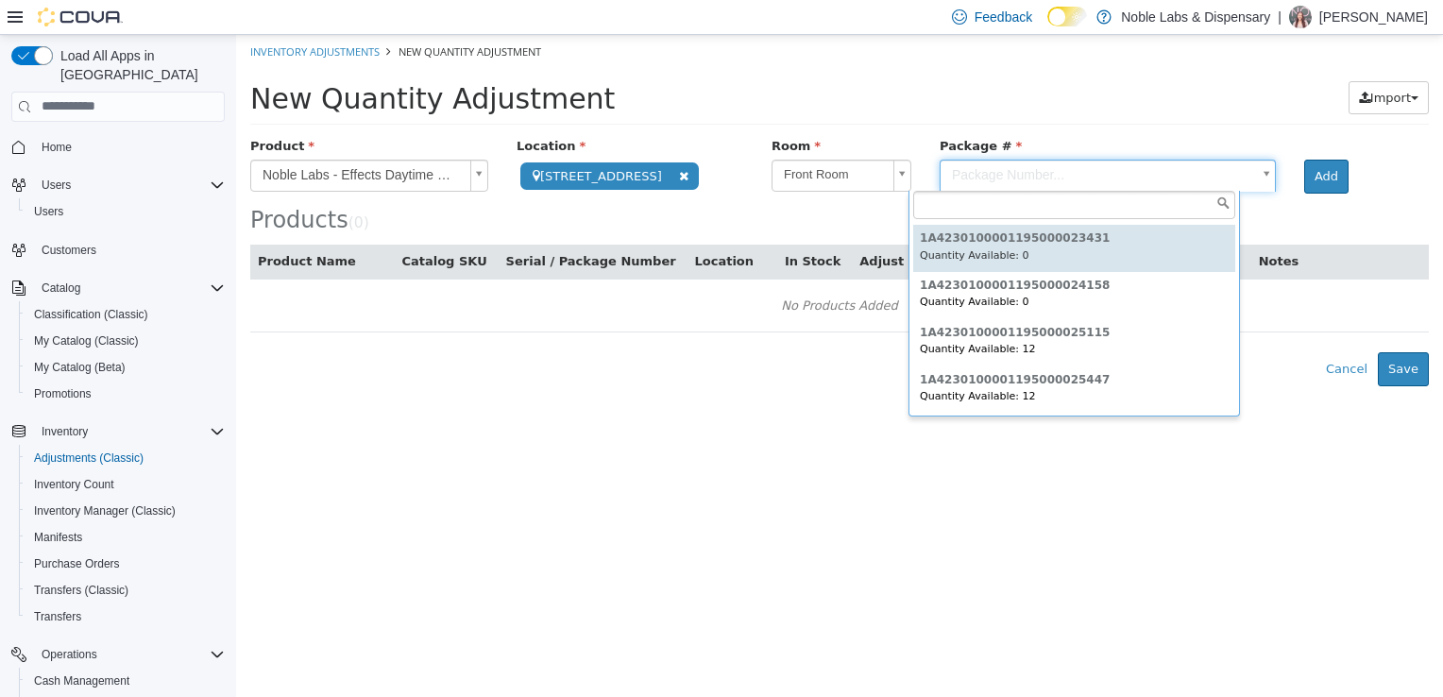  What do you see at coordinates (1067, 16) in the screenshot?
I see `input: Dark Mode` at bounding box center [1067, 16].